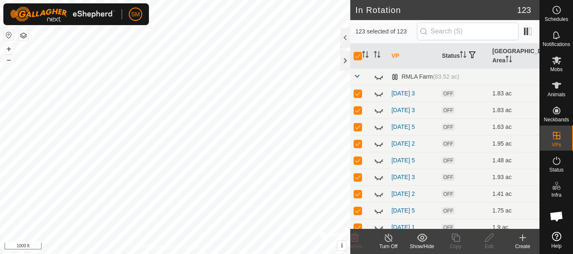 This screenshot has width=573, height=254. Describe the element at coordinates (514, 177) in the screenshot. I see `td: 1.93 ac` at that location.